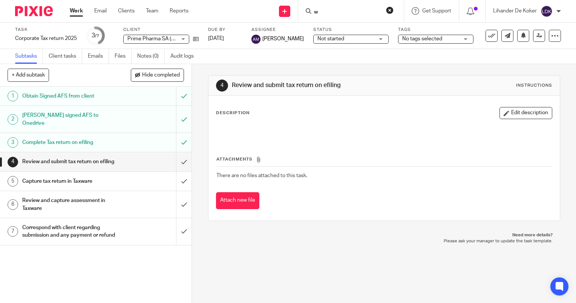 The image size is (576, 303). What do you see at coordinates (233, 113) in the screenshot?
I see `p: Description` at bounding box center [233, 113].